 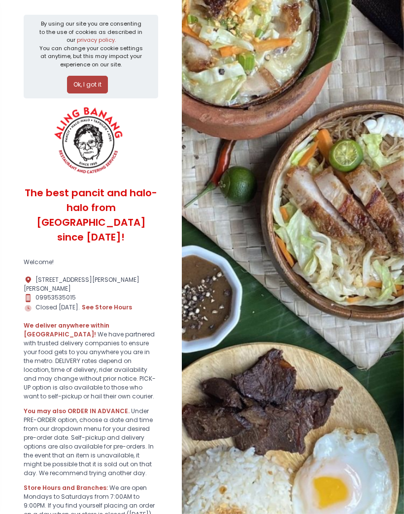 What do you see at coordinates (107, 308) in the screenshot?
I see `button: see store hours` at bounding box center [107, 308].